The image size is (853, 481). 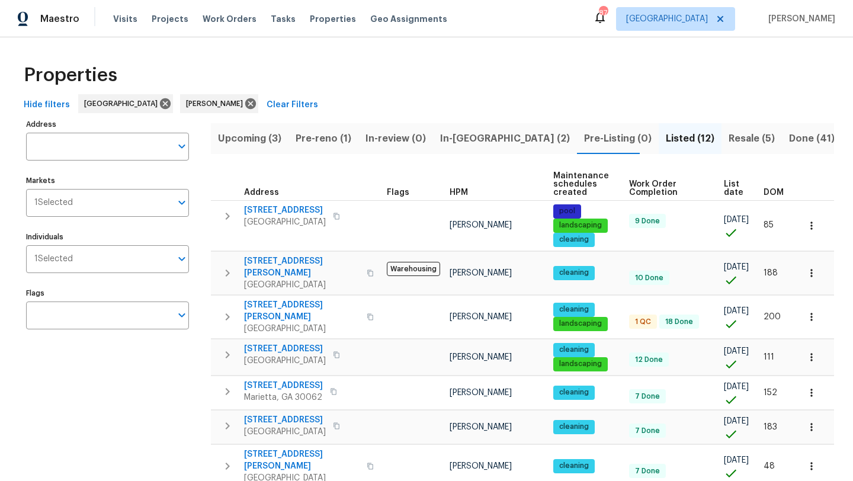 What do you see at coordinates (643, 322) in the screenshot?
I see `span: 1 QC` at bounding box center [643, 322].